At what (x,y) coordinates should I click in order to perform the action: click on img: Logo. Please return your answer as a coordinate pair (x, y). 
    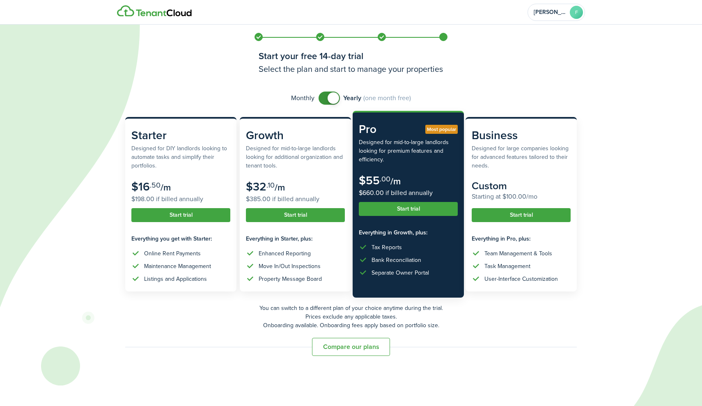
    Looking at the image, I should click on (154, 11).